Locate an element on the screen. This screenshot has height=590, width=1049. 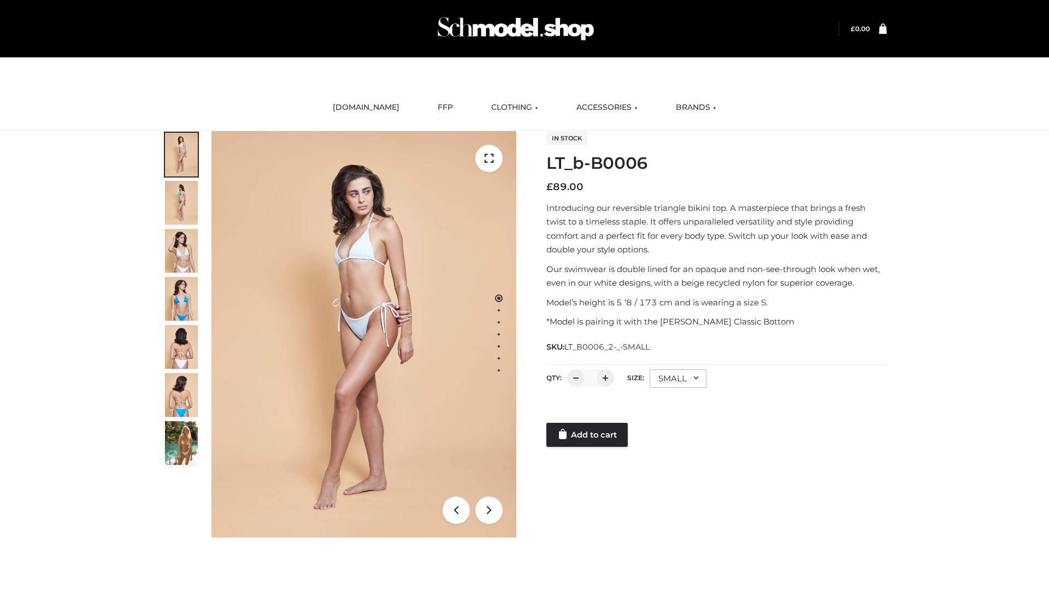
h1: LT_b-B0006 is located at coordinates (716, 163).